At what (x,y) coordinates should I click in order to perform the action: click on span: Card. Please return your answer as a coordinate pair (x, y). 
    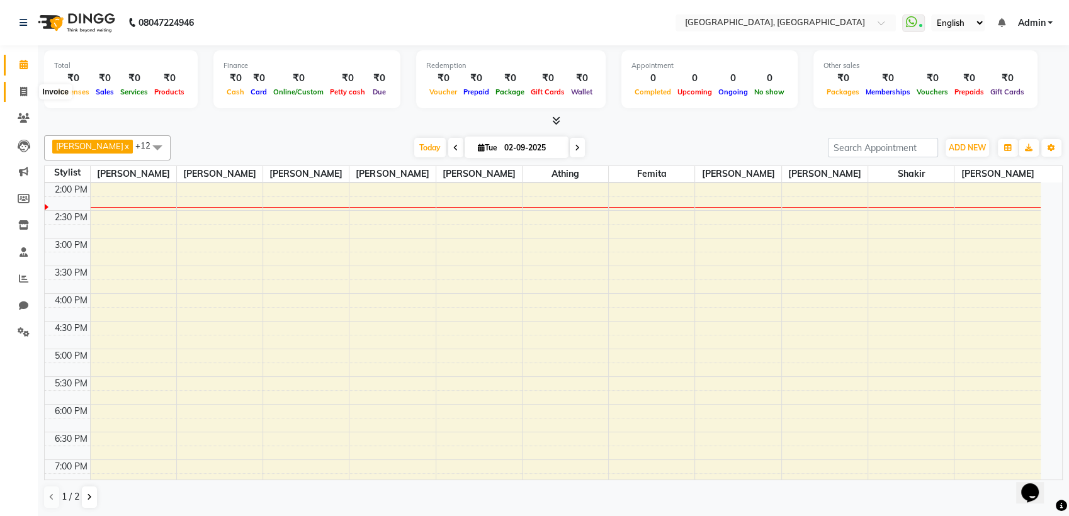
    Looking at the image, I should click on (259, 92).